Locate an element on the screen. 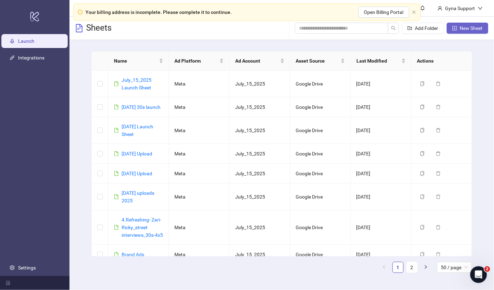  span: Open Billing Portal is located at coordinates (384, 12).